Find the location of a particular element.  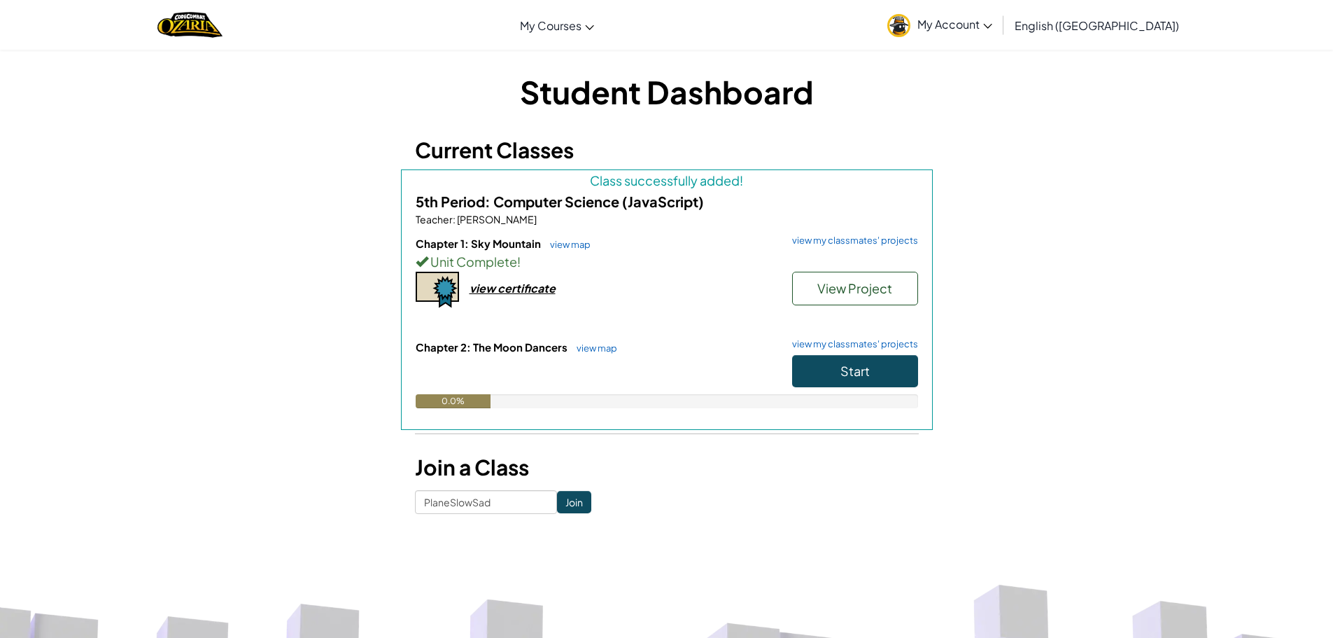

span: My Courses is located at coordinates (551, 25).